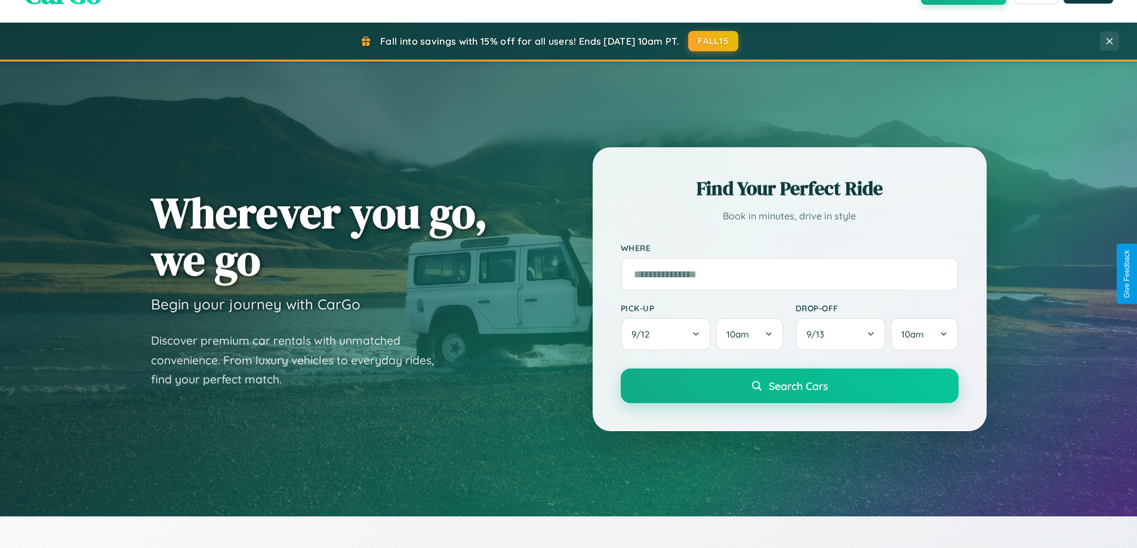 This screenshot has width=1137, height=548. What do you see at coordinates (818, 334) in the screenshot?
I see `span: 9 / 13` at bounding box center [818, 334].